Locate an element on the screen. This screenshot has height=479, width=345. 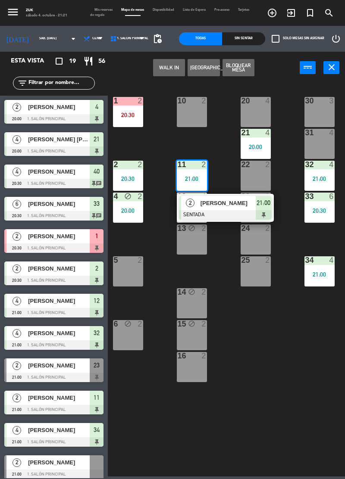
span: Mapa de mesas is located at coordinates (132, 10).